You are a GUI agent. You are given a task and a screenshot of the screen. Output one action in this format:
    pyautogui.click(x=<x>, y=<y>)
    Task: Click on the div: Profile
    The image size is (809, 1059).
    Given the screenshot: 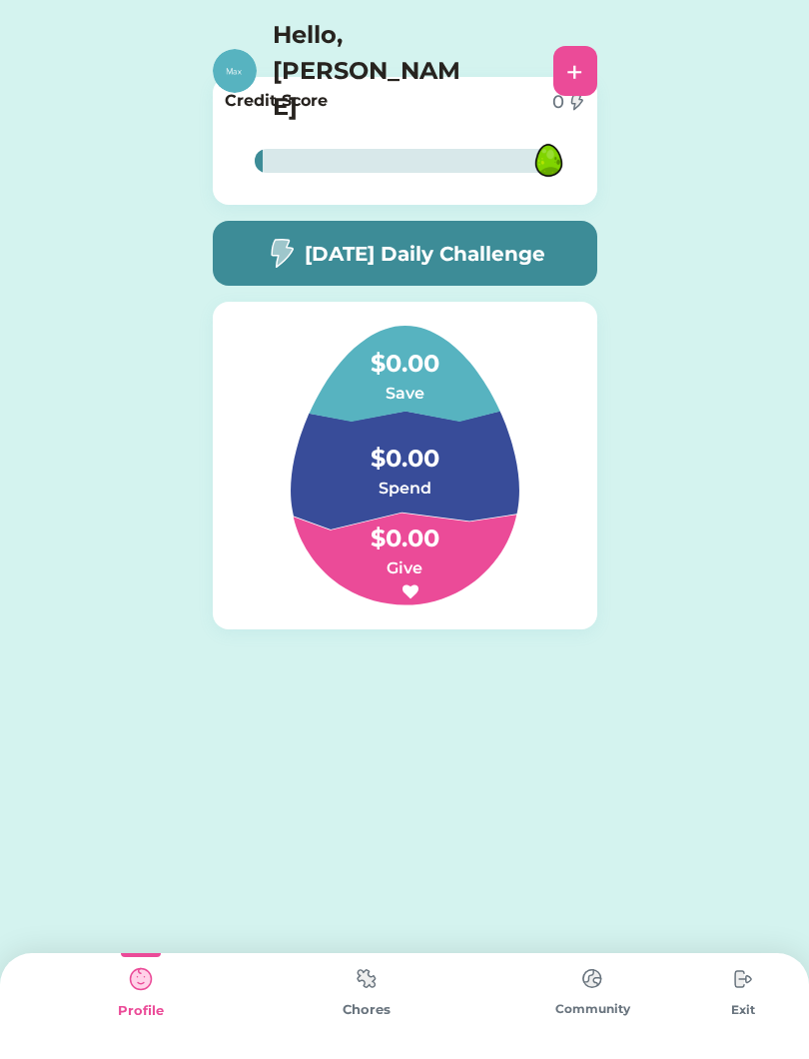 What is the action you would take?
    pyautogui.click(x=141, y=1011)
    